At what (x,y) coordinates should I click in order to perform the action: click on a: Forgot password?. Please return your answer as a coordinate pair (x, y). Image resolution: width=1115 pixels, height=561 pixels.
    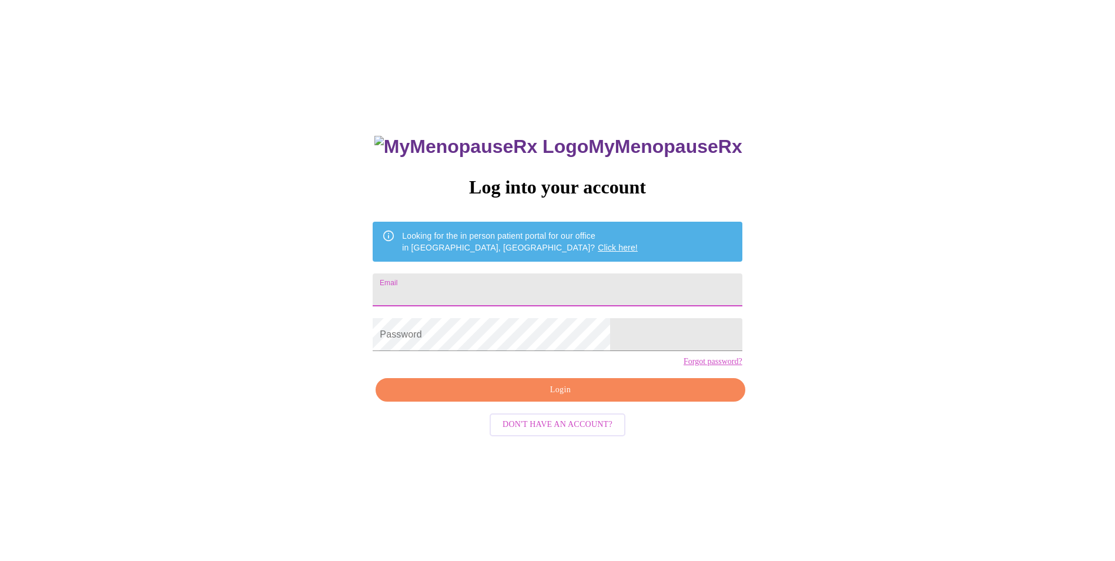
    Looking at the image, I should click on (713, 361).